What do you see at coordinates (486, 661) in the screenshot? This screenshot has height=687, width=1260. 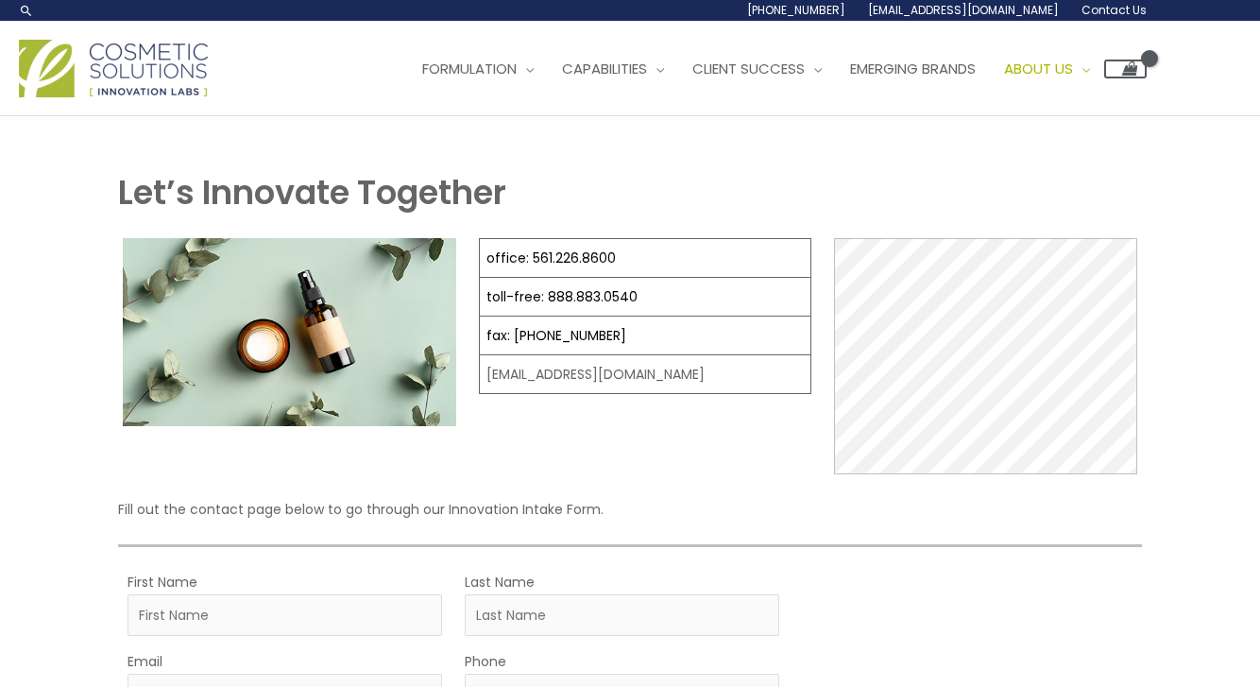 I see `label: Phone` at bounding box center [486, 661].